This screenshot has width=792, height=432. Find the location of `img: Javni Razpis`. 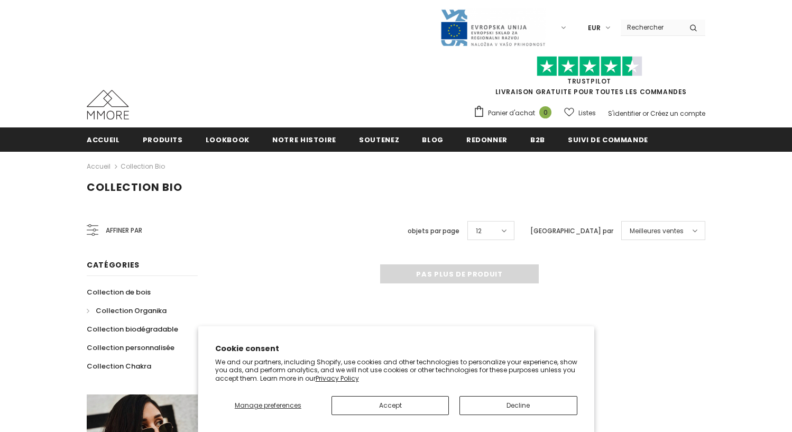

img: Javni Razpis is located at coordinates (493, 28).